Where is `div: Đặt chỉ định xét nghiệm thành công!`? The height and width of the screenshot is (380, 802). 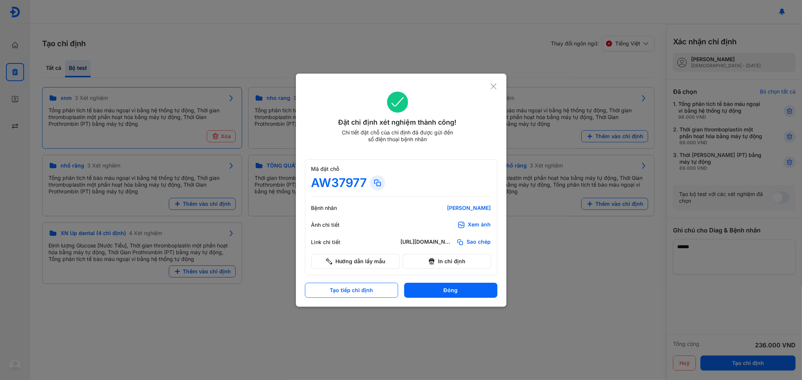
div: Đặt chỉ định xét nghiệm thành công! is located at coordinates (397, 123).